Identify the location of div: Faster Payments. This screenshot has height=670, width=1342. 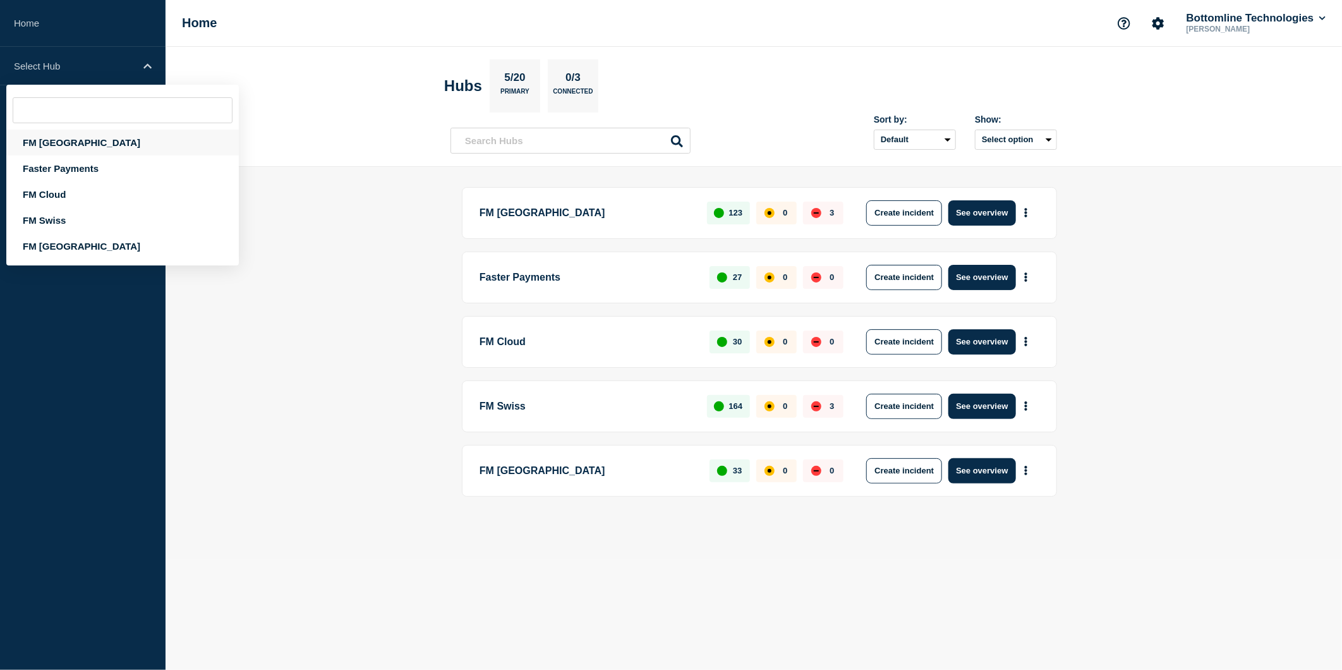
(123, 168).